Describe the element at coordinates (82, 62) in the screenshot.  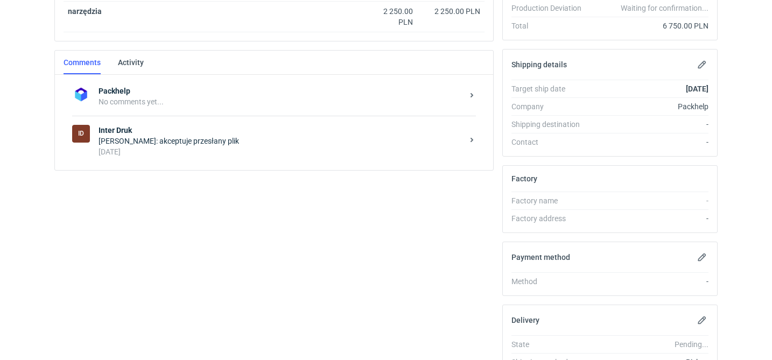
I see `a: Comments` at that location.